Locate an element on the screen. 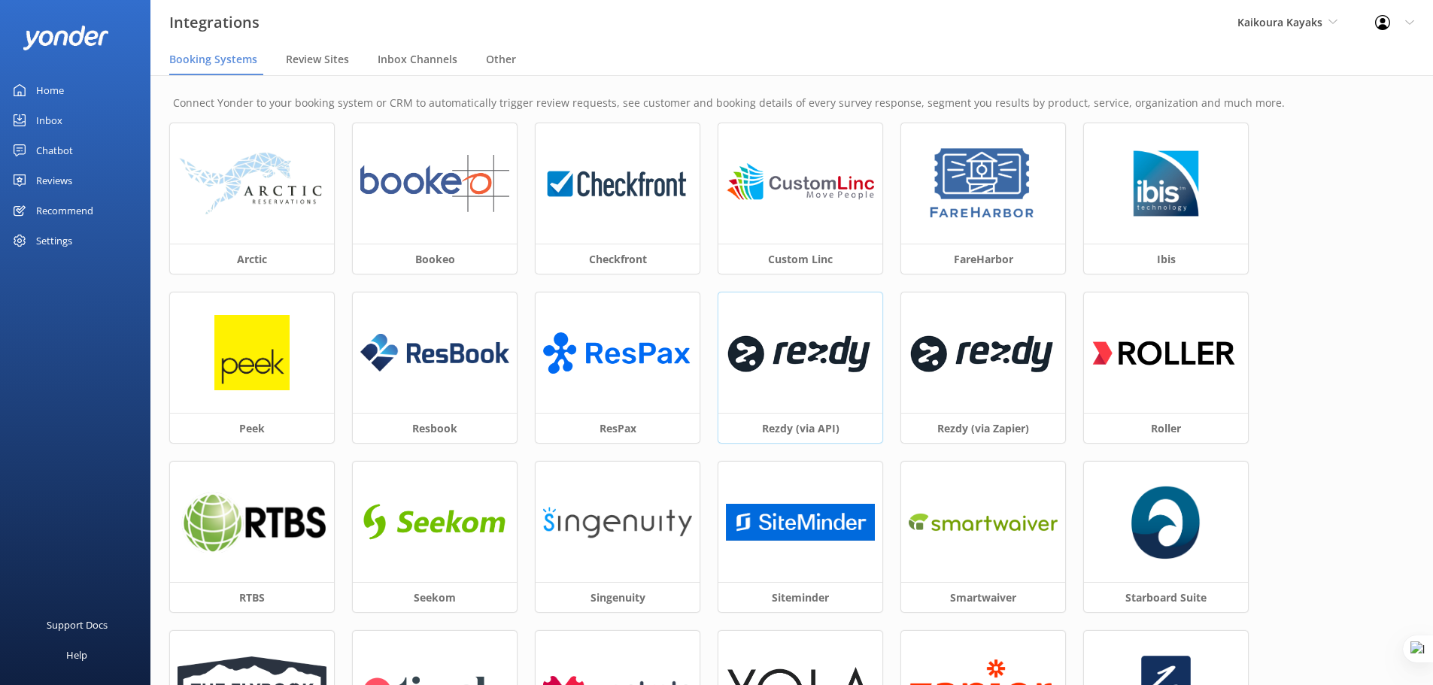  img: peek_logo.png is located at coordinates (252, 353).